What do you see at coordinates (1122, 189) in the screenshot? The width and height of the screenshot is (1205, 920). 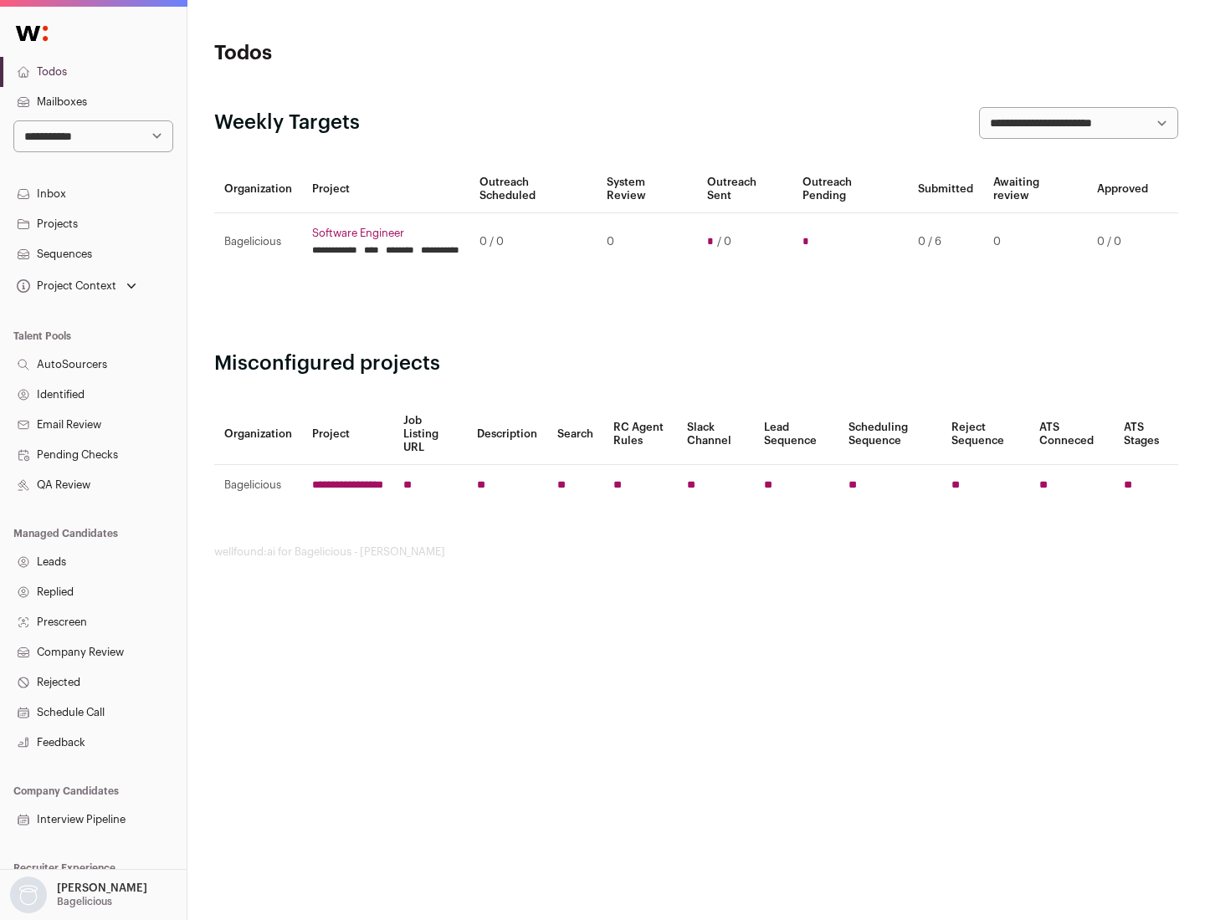 I see `th: Approved` at bounding box center [1122, 189].